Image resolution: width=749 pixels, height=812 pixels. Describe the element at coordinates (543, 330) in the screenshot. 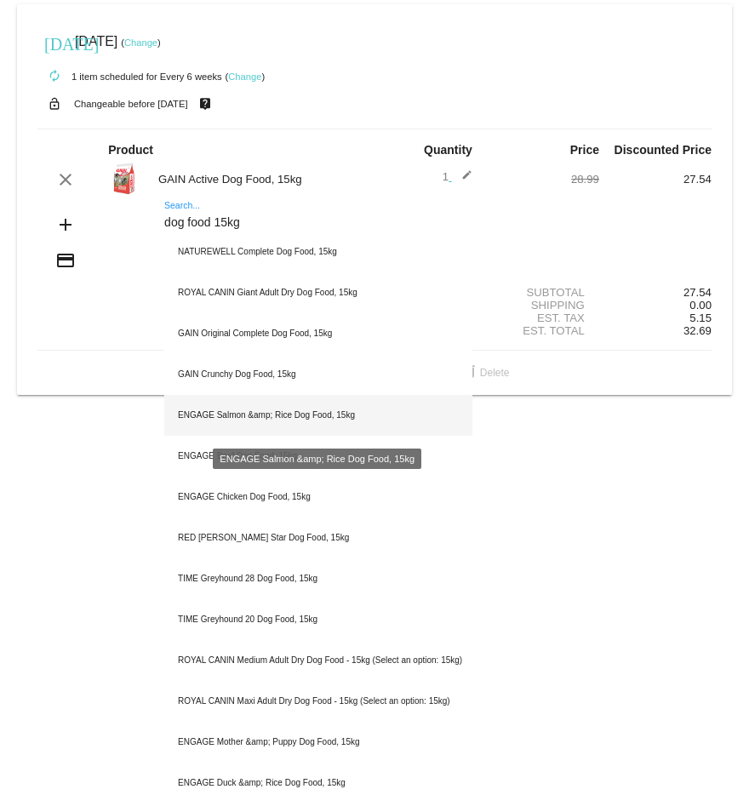

I see `div: Est. Total` at that location.